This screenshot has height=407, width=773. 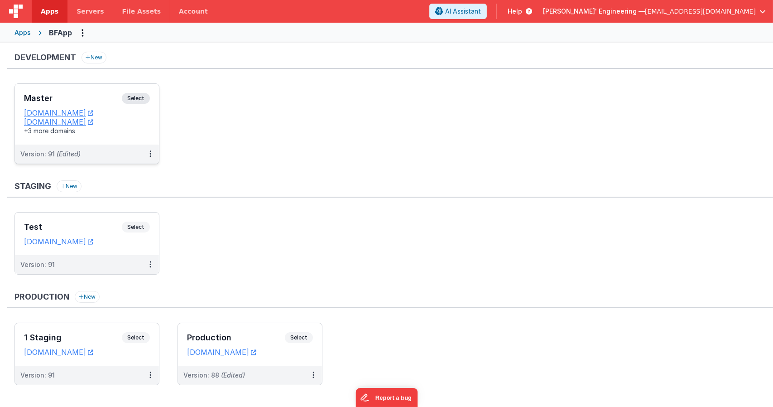 What do you see at coordinates (73, 227) in the screenshot?
I see `h3: Test` at bounding box center [73, 227].